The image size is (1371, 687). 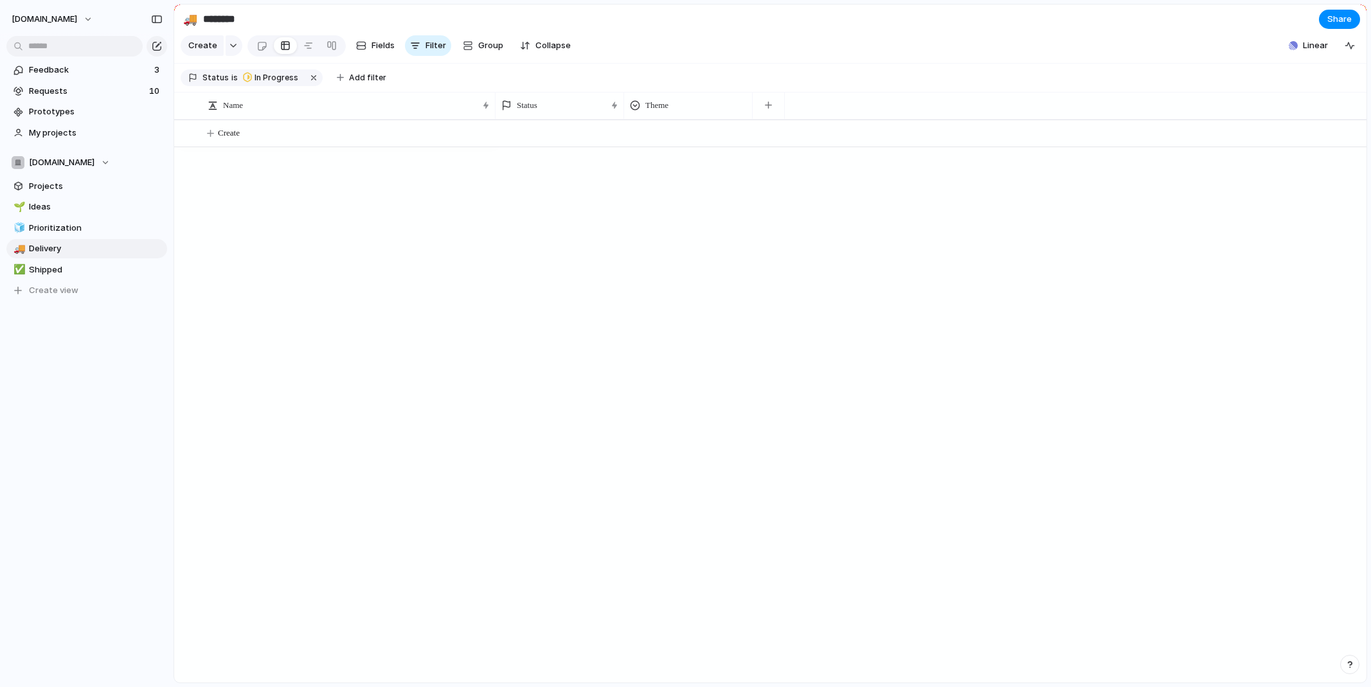 What do you see at coordinates (428, 46) in the screenshot?
I see `button: Filter` at bounding box center [428, 46].